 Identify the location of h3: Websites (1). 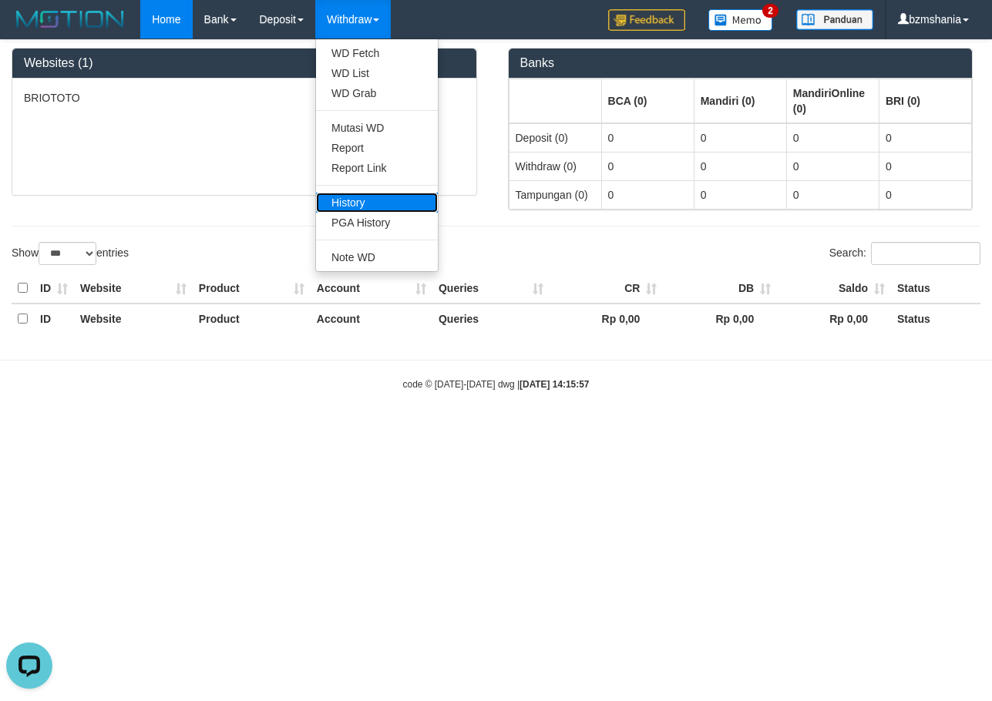
(244, 63).